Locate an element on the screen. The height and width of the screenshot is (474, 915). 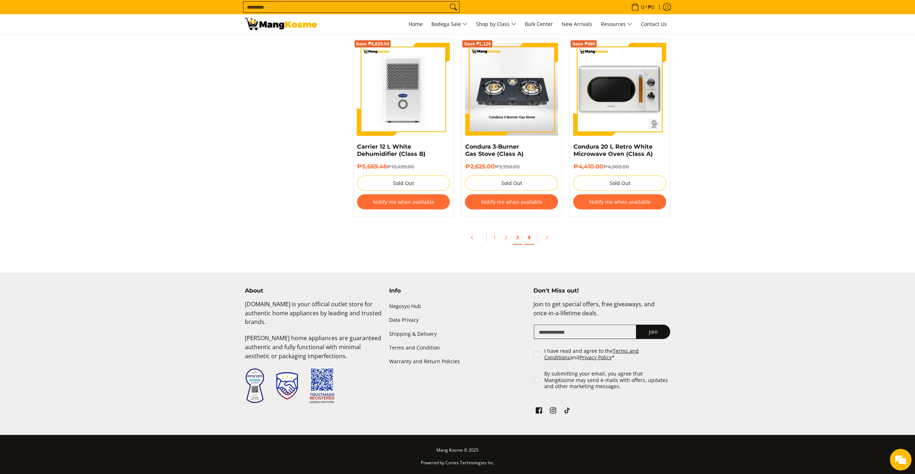
a: Negosyo Hub is located at coordinates (458, 306).